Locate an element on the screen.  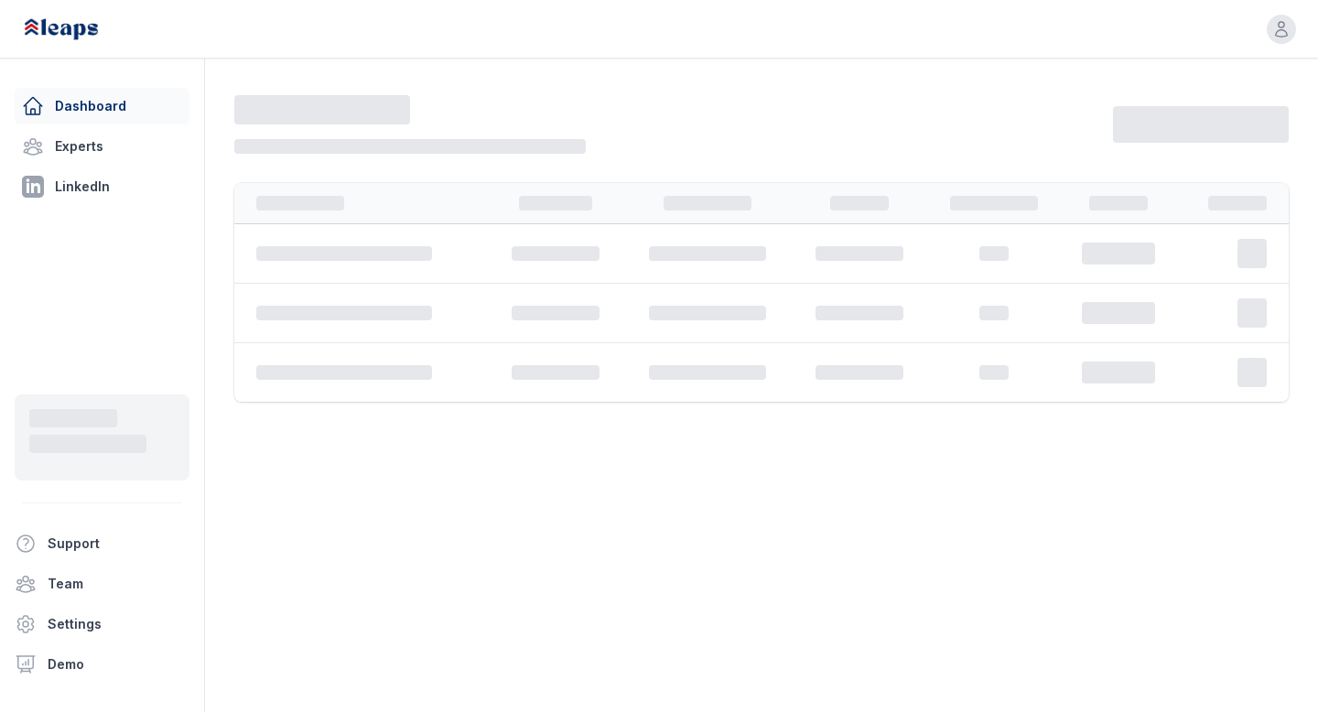
a: Settings is located at coordinates (102, 624).